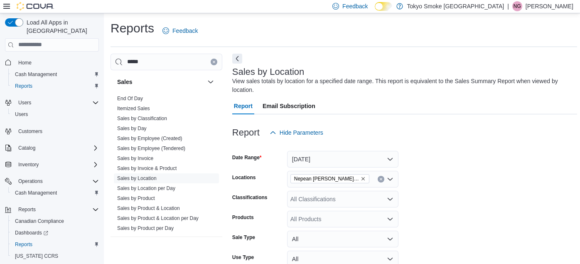 This screenshot has width=580, height=264. I want to click on a: Sales by Product & Location, so click(148, 208).